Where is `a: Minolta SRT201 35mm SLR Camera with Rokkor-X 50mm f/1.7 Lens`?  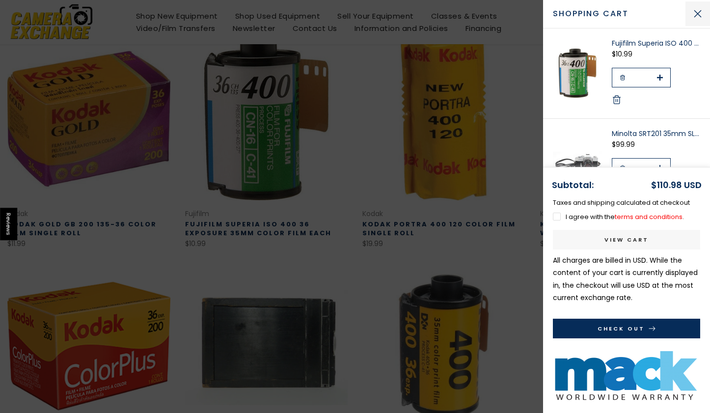
a: Minolta SRT201 35mm SLR Camera with Rokkor-X 50mm f/1.7 Lens is located at coordinates (656, 134).